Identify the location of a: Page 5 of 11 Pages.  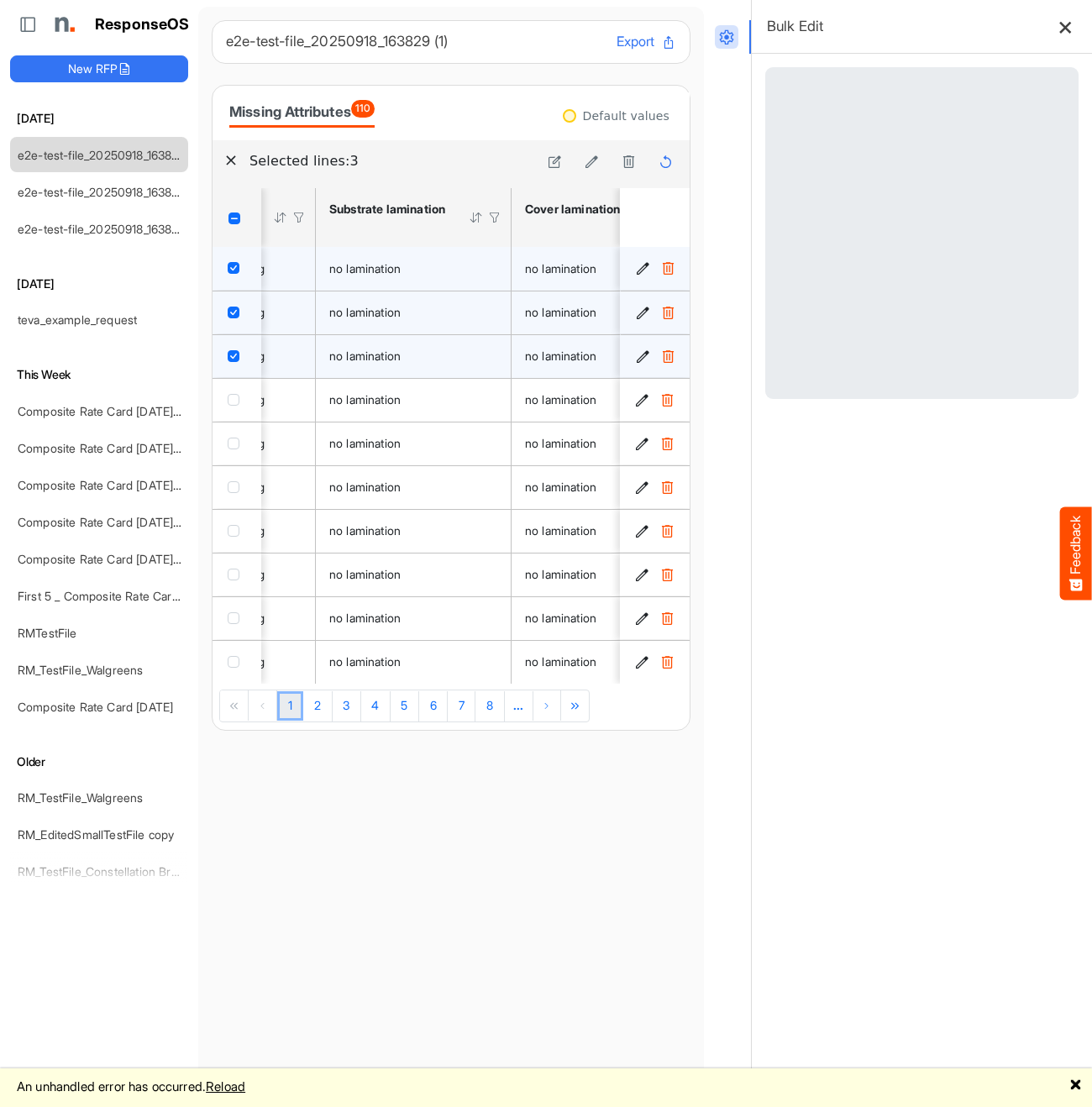
(405, 707).